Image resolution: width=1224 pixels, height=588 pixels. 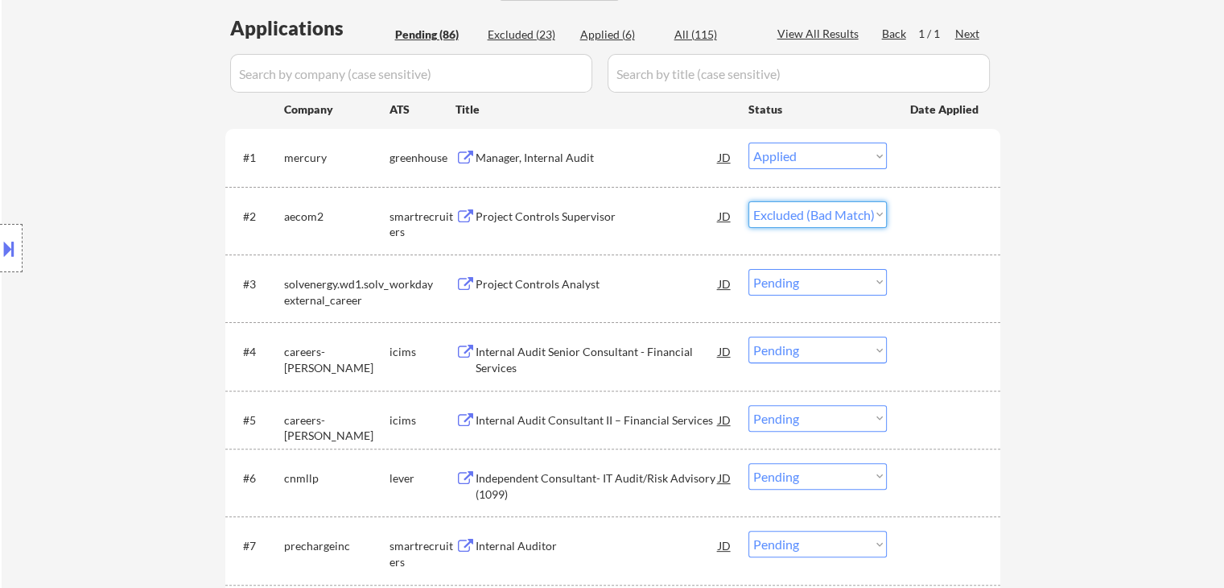 I want to click on div: Excluded (23), so click(x=528, y=35).